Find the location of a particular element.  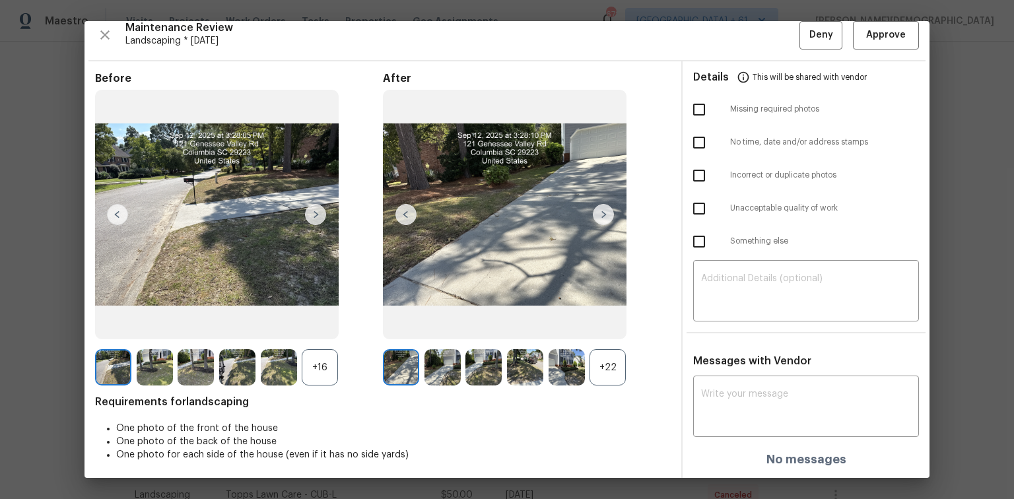

span: Deny is located at coordinates (821, 35).